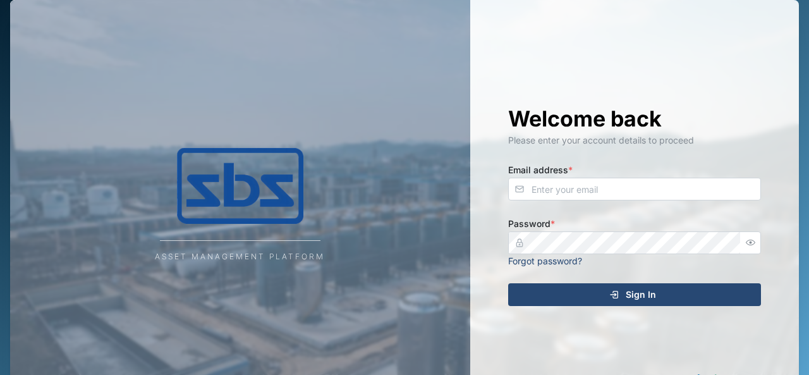  I want to click on div: Asset Management Platform, so click(240, 257).